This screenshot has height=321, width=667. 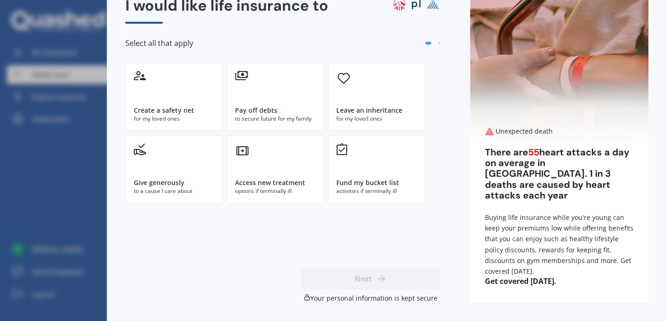 What do you see at coordinates (256, 110) in the screenshot?
I see `div: Pay off debts` at bounding box center [256, 110].